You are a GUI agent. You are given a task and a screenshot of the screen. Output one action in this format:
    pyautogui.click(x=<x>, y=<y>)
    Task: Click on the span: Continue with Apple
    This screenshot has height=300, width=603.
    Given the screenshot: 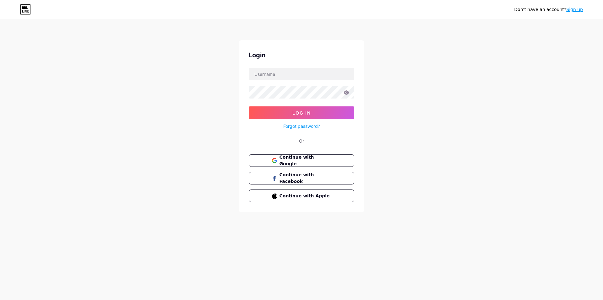 What is the action you would take?
    pyautogui.click(x=305, y=195)
    